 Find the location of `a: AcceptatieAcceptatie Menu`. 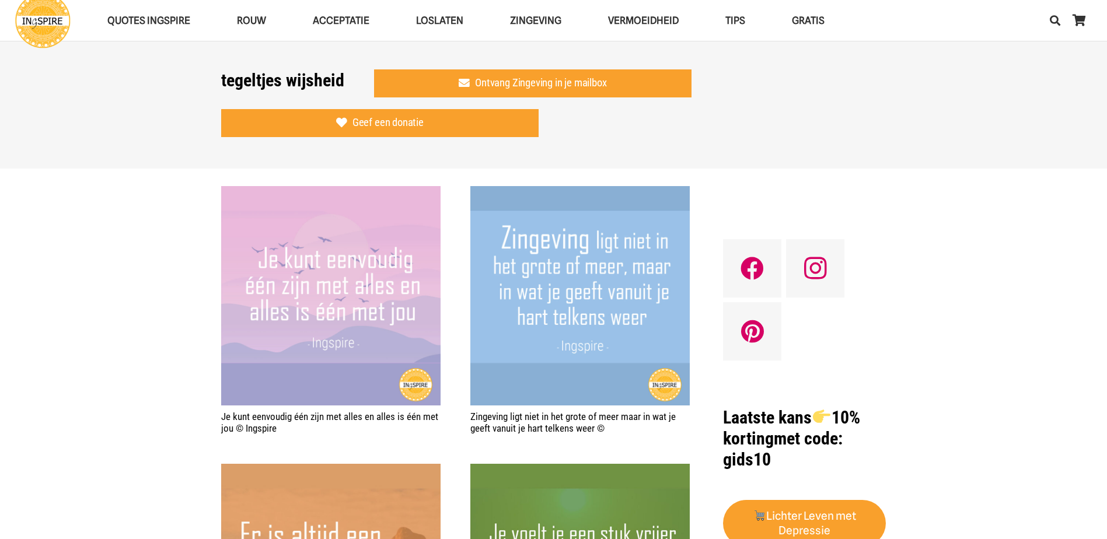

a: AcceptatieAcceptatie Menu is located at coordinates (341, 20).